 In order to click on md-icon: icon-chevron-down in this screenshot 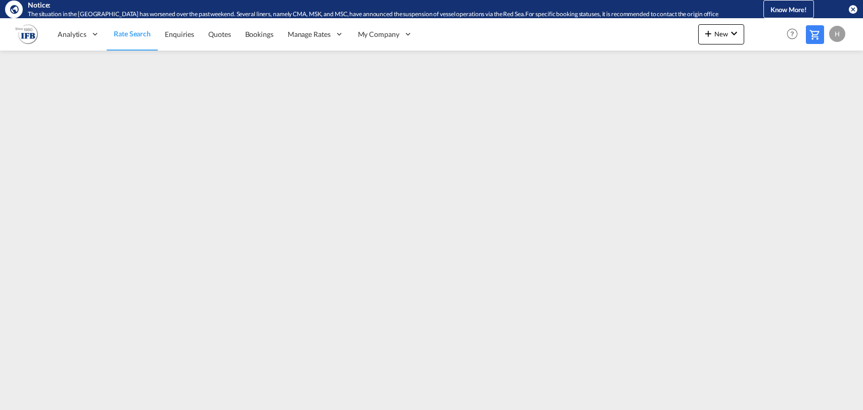, I will do `click(734, 33)`.